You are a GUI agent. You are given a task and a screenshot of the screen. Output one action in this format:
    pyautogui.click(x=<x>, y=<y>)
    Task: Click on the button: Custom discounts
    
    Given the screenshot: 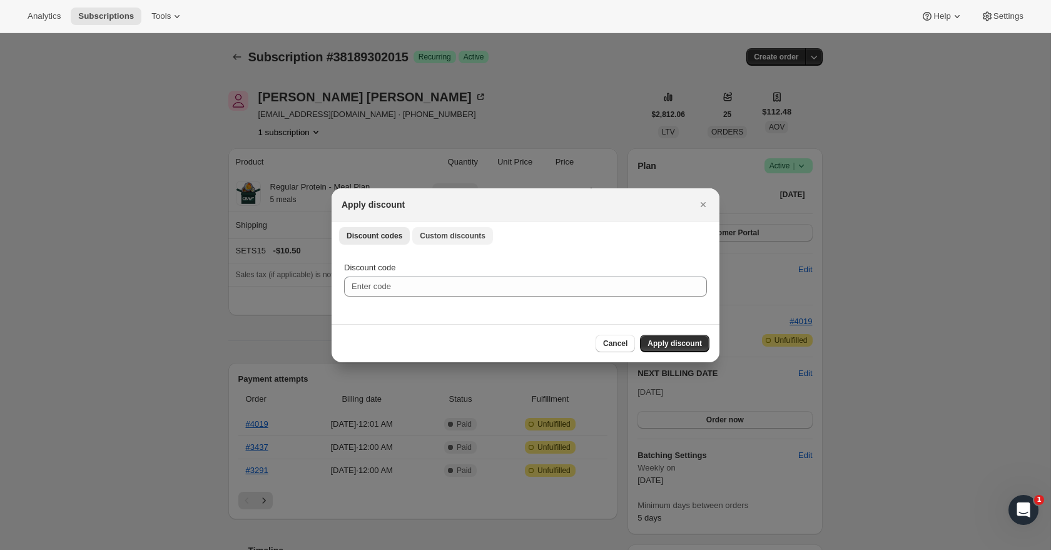 What is the action you would take?
    pyautogui.click(x=452, y=236)
    